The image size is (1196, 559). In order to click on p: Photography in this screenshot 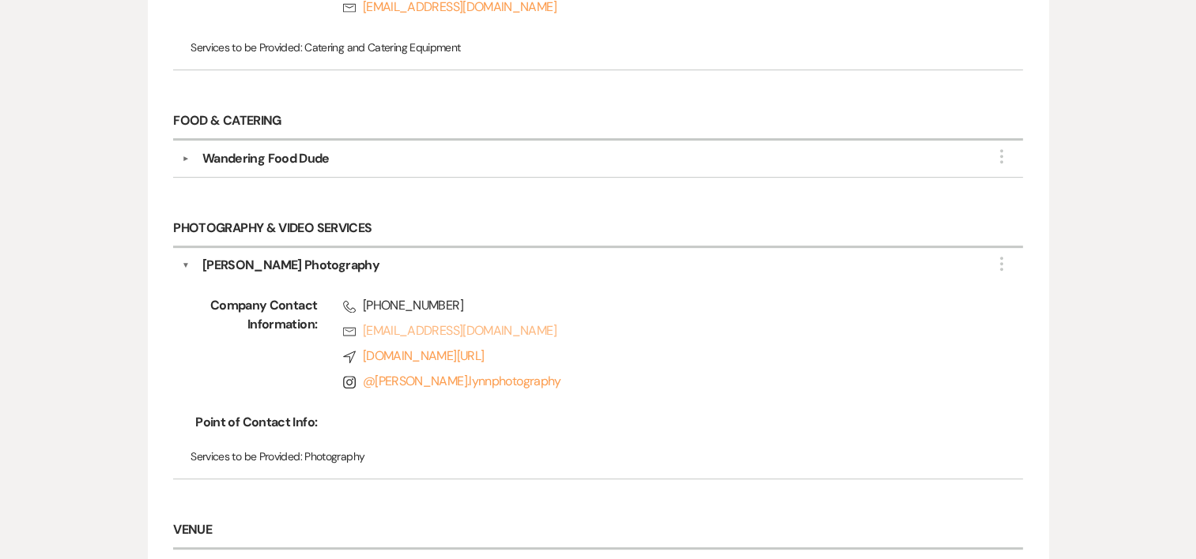, I will do `click(597, 457)`.